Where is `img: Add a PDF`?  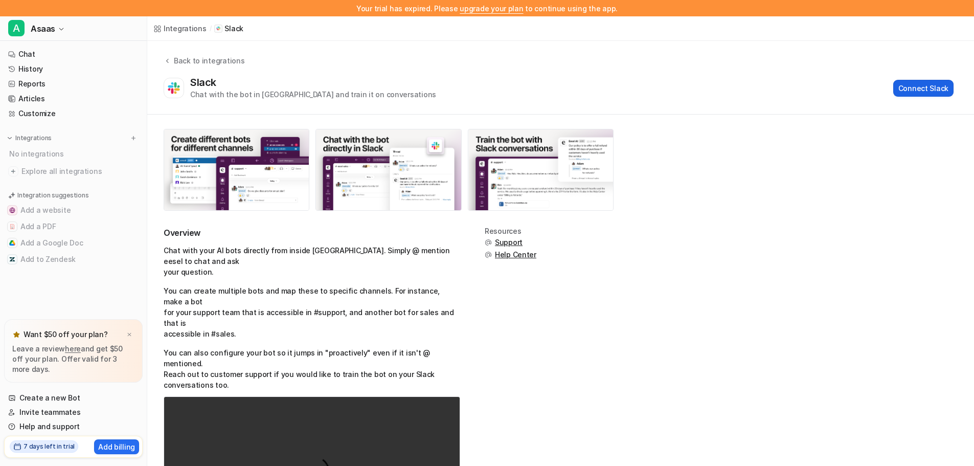 img: Add a PDF is located at coordinates (12, 227).